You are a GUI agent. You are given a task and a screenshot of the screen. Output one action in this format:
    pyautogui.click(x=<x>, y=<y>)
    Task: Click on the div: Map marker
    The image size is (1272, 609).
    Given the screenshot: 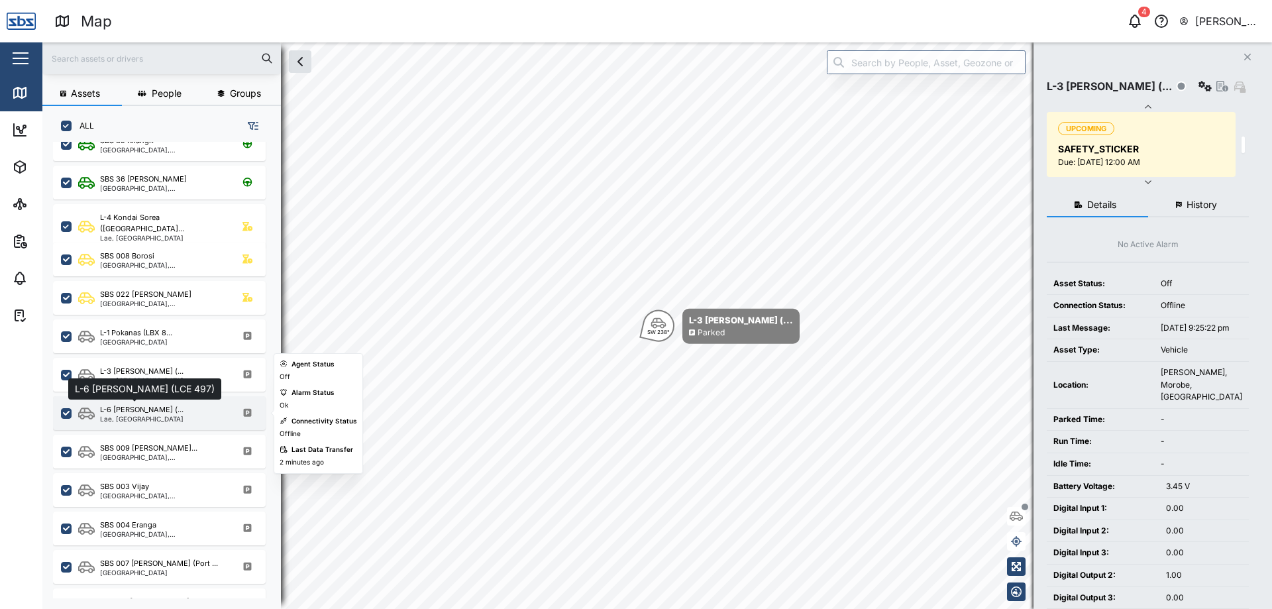 What is the action you would take?
    pyautogui.click(x=721, y=326)
    